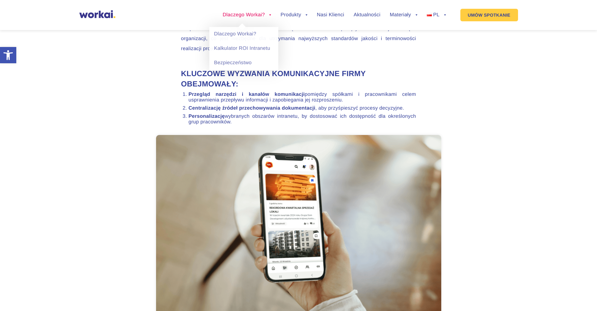 The height and width of the screenshot is (311, 597). What do you see at coordinates (302, 119) in the screenshot?
I see `li: wybranych obszarów intranetu, by dostosować ich dostępność dla określonych grup pracowników.` at bounding box center [302, 119].